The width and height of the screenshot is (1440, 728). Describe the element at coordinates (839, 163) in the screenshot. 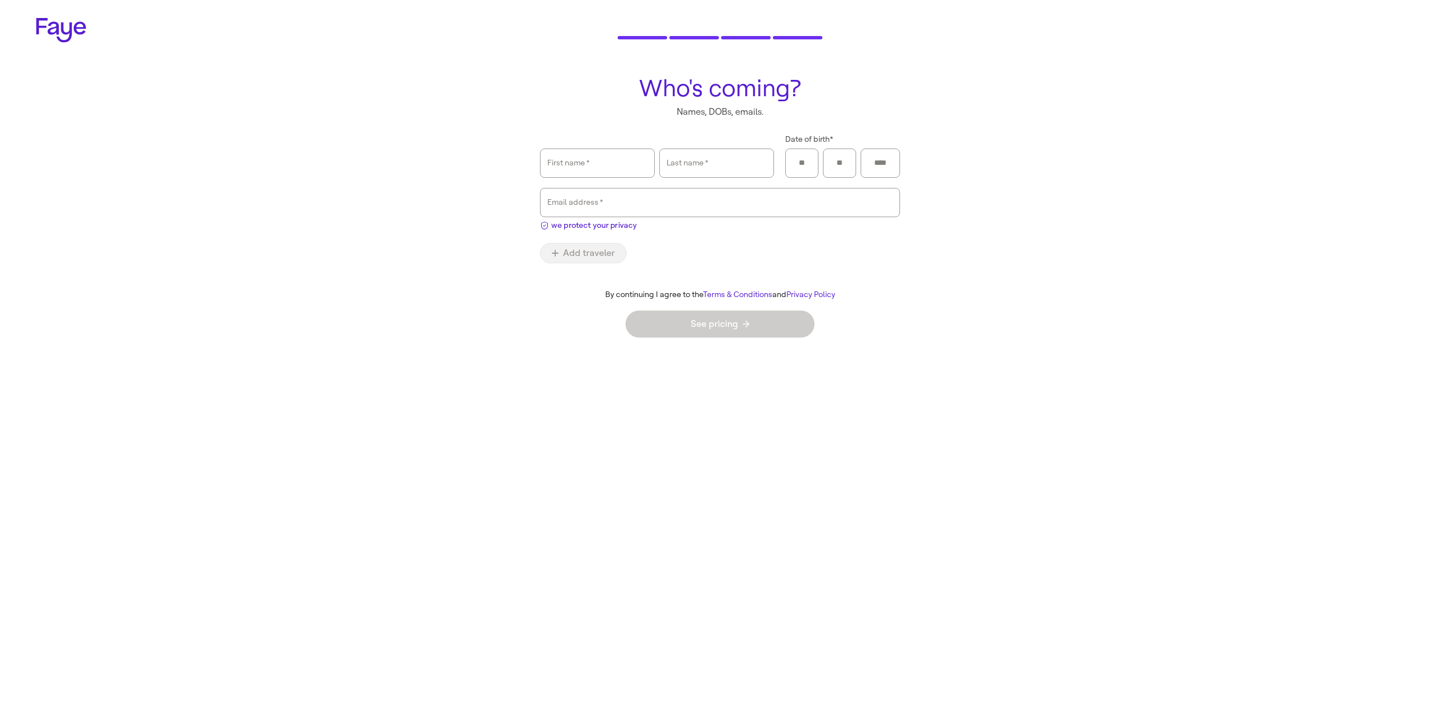

I see `input: Day` at that location.